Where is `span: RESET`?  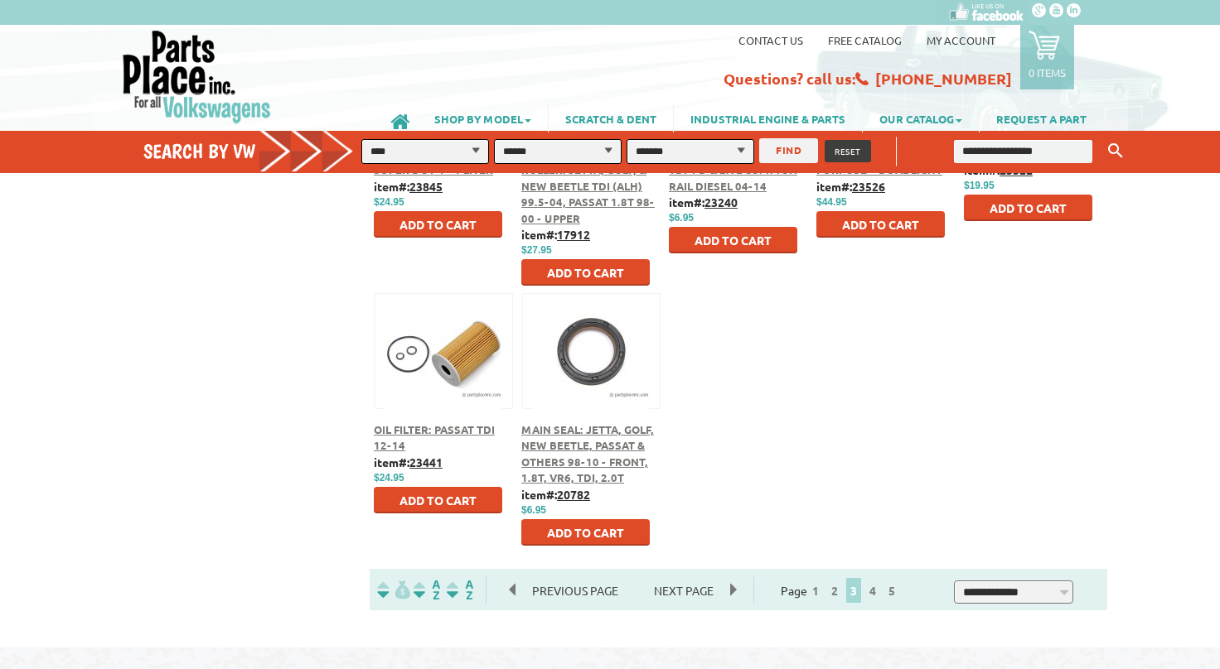 span: RESET is located at coordinates (848, 151).